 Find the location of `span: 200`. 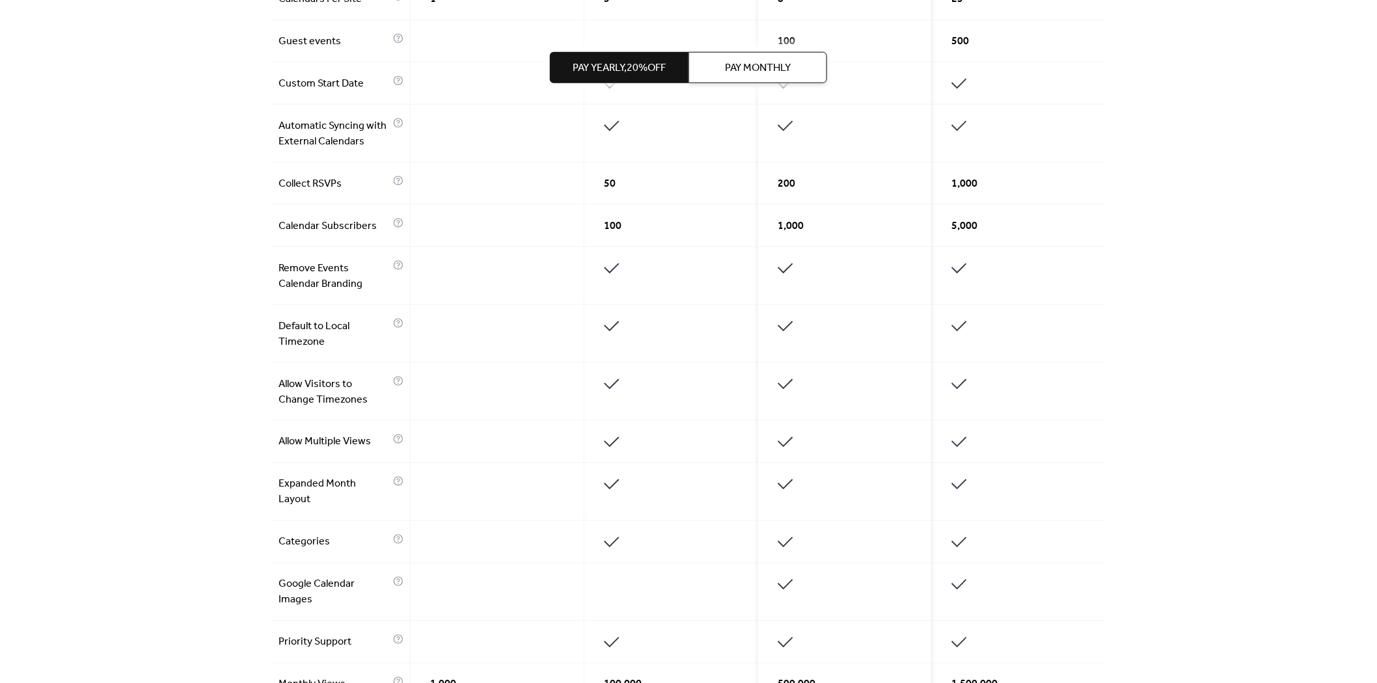

span: 200 is located at coordinates (786, 184).